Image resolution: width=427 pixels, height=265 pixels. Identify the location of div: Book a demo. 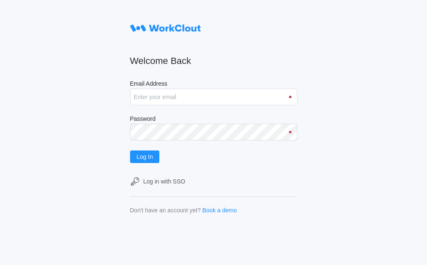
(220, 210).